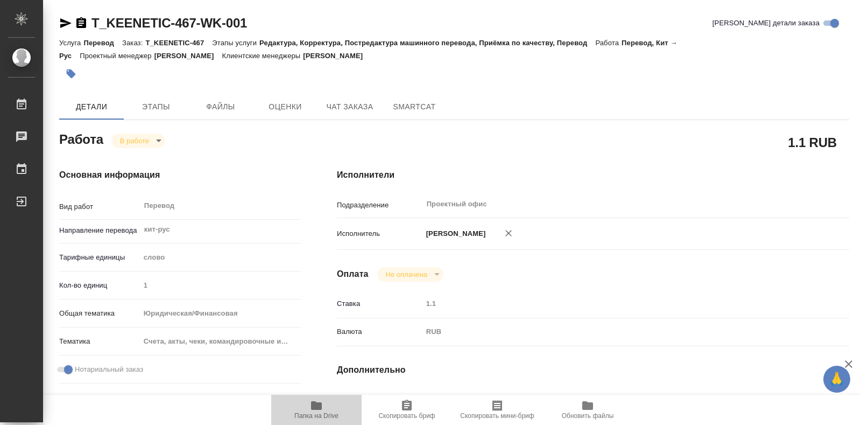 This screenshot has width=861, height=425. Describe the element at coordinates (497, 415) in the screenshot. I see `span: Скопировать мини-бриф` at that location.